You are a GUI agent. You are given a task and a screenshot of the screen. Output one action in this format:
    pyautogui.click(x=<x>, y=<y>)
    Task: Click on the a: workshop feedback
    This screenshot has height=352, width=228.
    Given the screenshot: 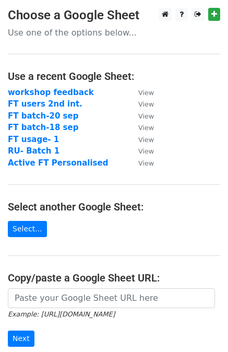 What is the action you would take?
    pyautogui.click(x=51, y=92)
    